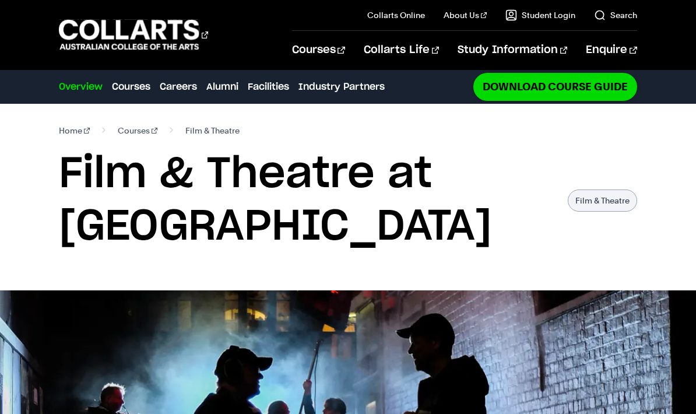  I want to click on a: Search, so click(615, 15).